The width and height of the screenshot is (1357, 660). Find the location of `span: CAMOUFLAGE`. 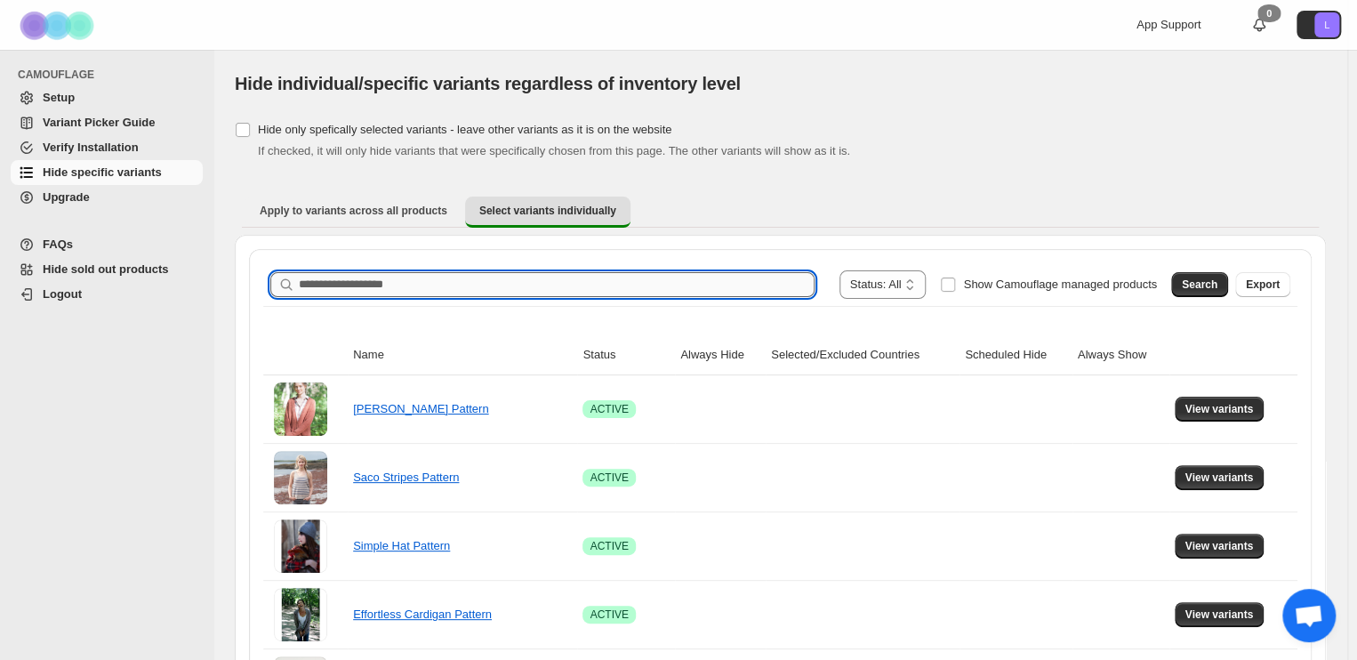

span: CAMOUFLAGE is located at coordinates (111, 75).